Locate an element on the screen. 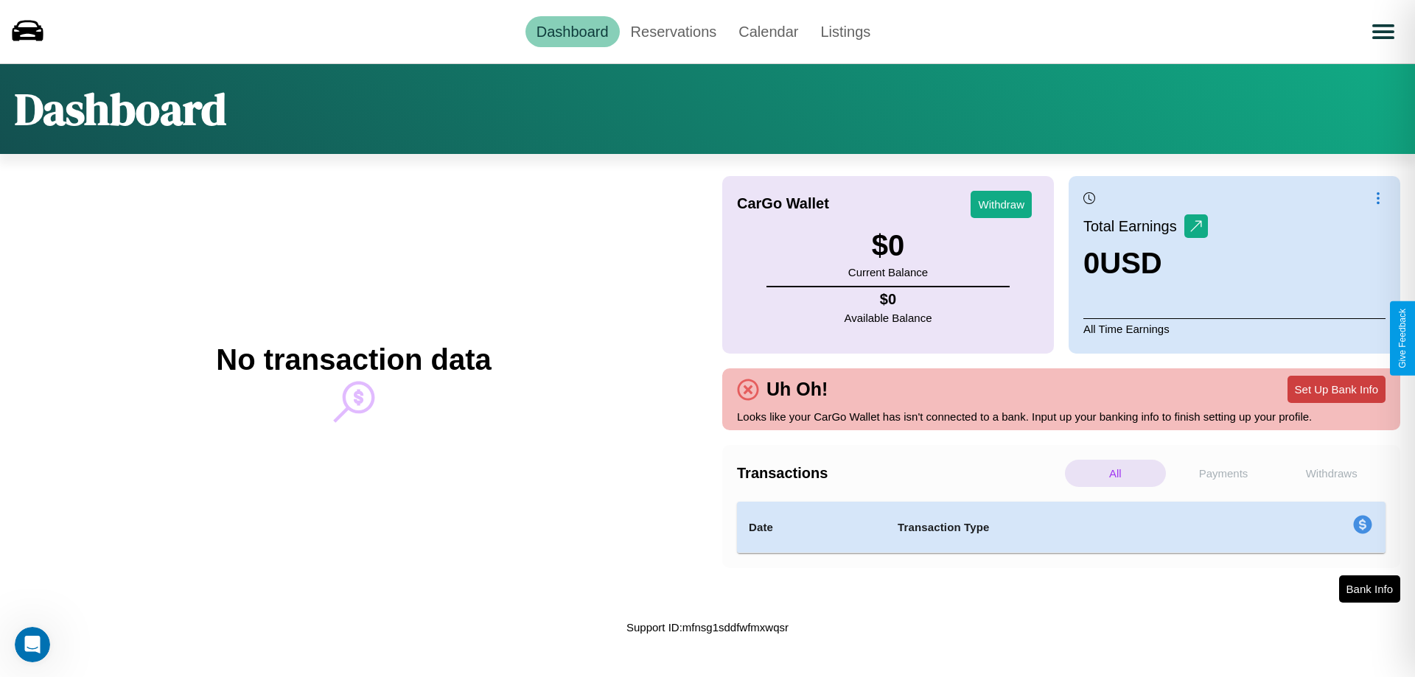 This screenshot has width=1415, height=677. a: Reservations is located at coordinates (674, 32).